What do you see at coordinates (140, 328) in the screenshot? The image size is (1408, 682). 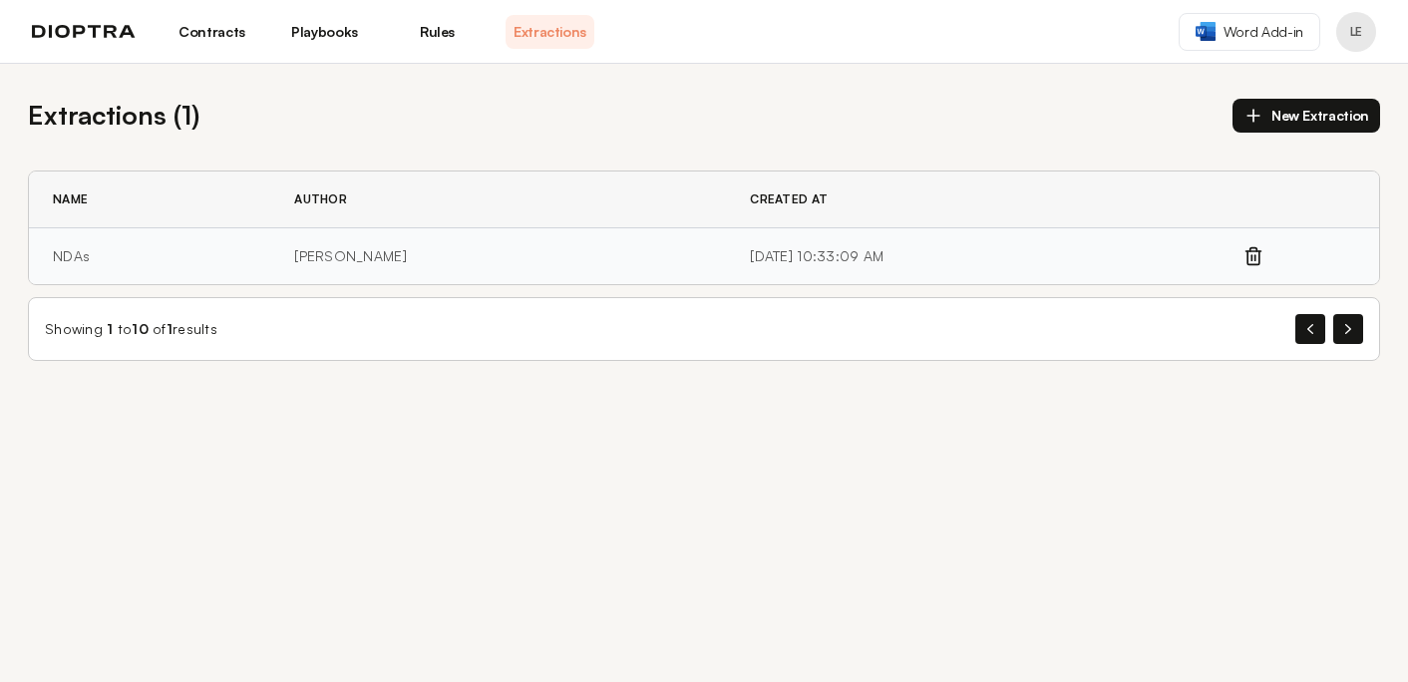 I see `span: 10` at bounding box center [140, 328].